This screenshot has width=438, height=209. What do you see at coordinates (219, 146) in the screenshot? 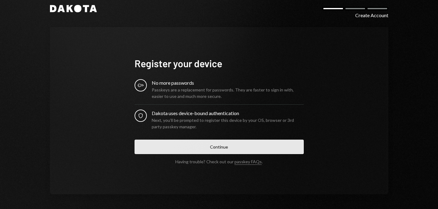
I see `button: Continue` at bounding box center [219, 146].